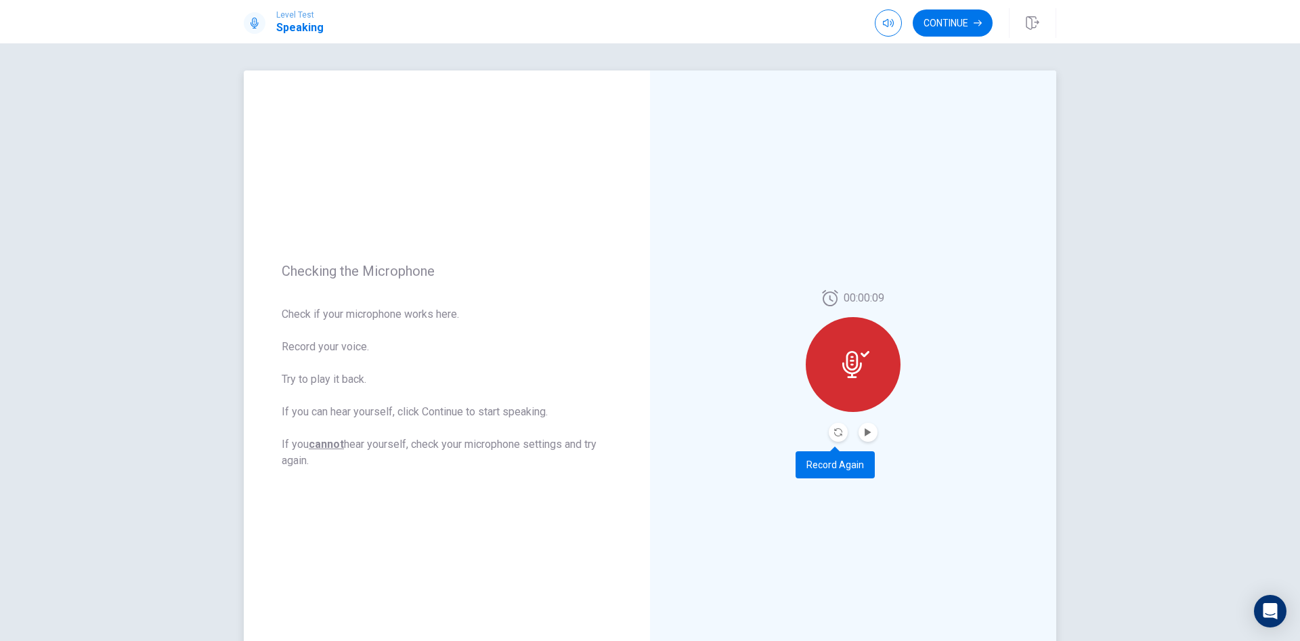 The height and width of the screenshot is (641, 1300). Describe the element at coordinates (953, 23) in the screenshot. I see `button: Continue` at that location.